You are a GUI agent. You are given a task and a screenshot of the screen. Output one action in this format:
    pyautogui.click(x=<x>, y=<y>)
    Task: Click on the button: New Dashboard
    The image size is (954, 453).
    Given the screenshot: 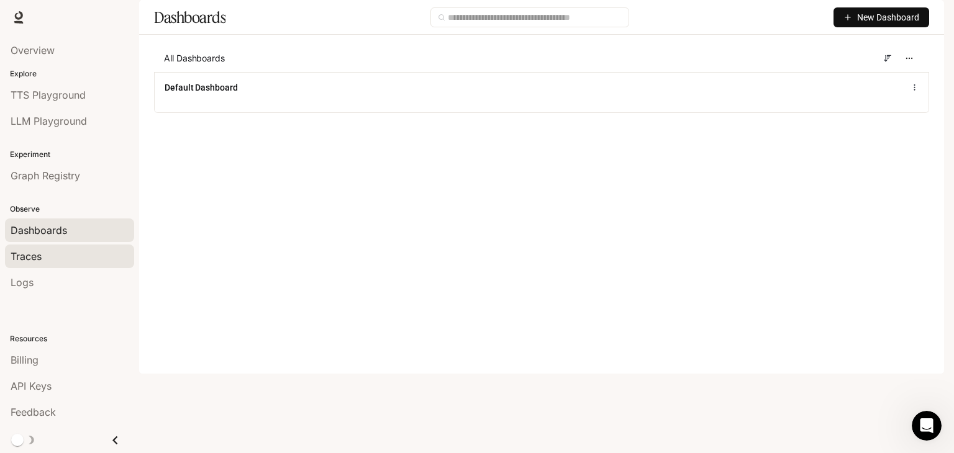 What is the action you would take?
    pyautogui.click(x=881, y=17)
    